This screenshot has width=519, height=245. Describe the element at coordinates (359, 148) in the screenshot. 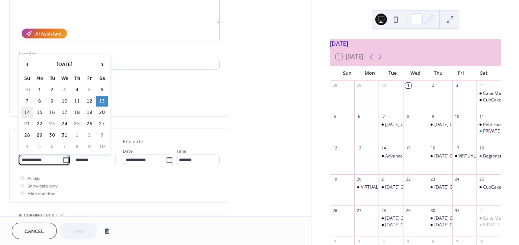

I see `div: 13` at that location.